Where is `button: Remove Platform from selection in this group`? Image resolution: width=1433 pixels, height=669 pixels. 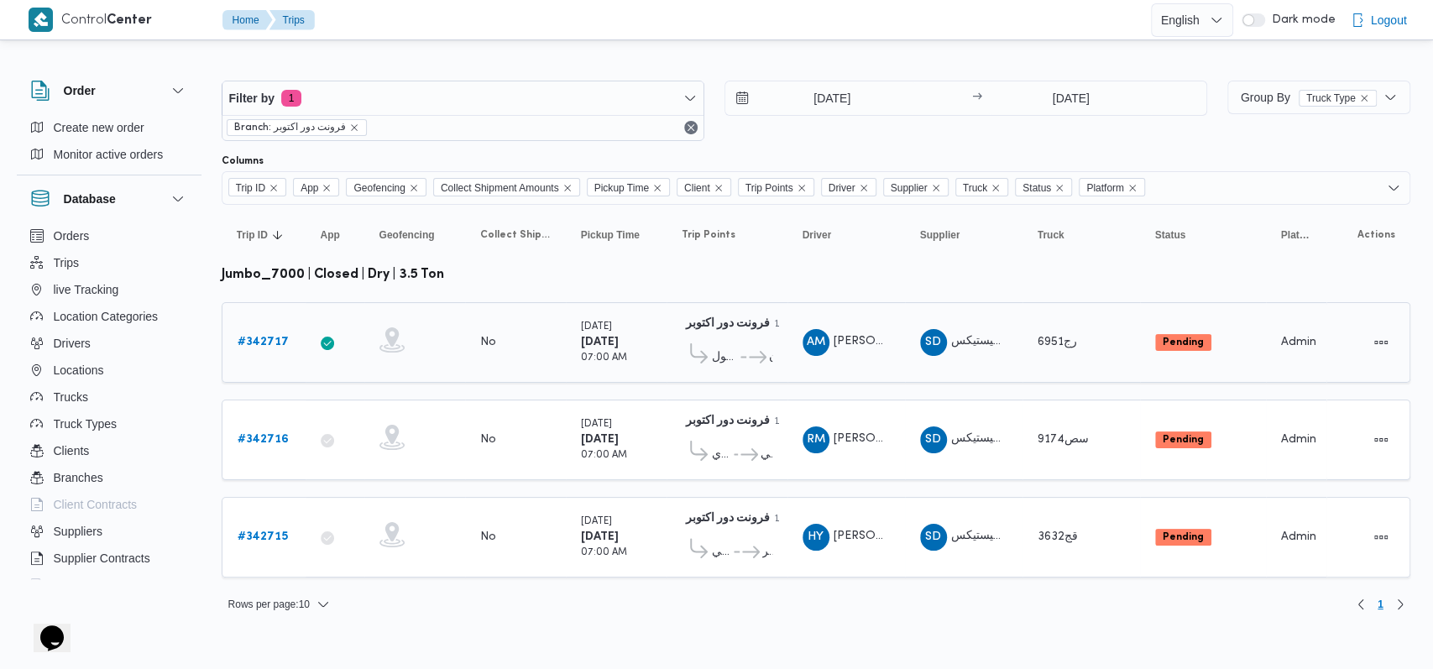
button: Remove Platform from selection in this group is located at coordinates (1133, 188).